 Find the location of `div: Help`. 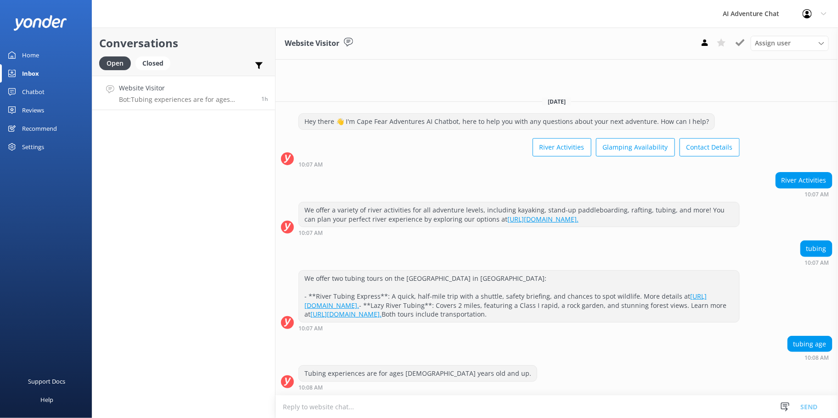

div: Help is located at coordinates (47, 400).